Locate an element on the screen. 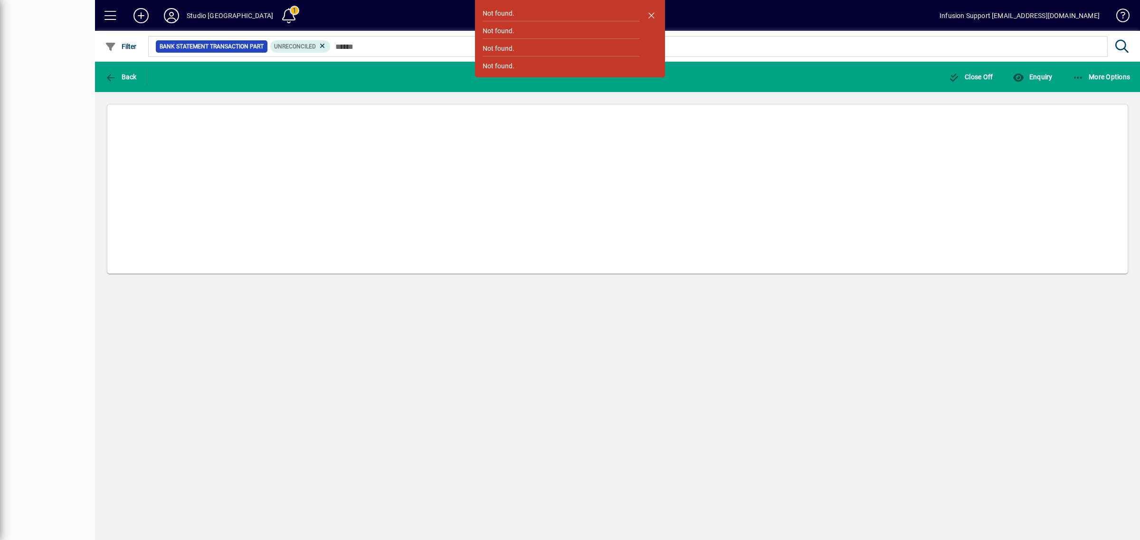 Image resolution: width=1140 pixels, height=540 pixels. div: Not found. is located at coordinates (498, 66).